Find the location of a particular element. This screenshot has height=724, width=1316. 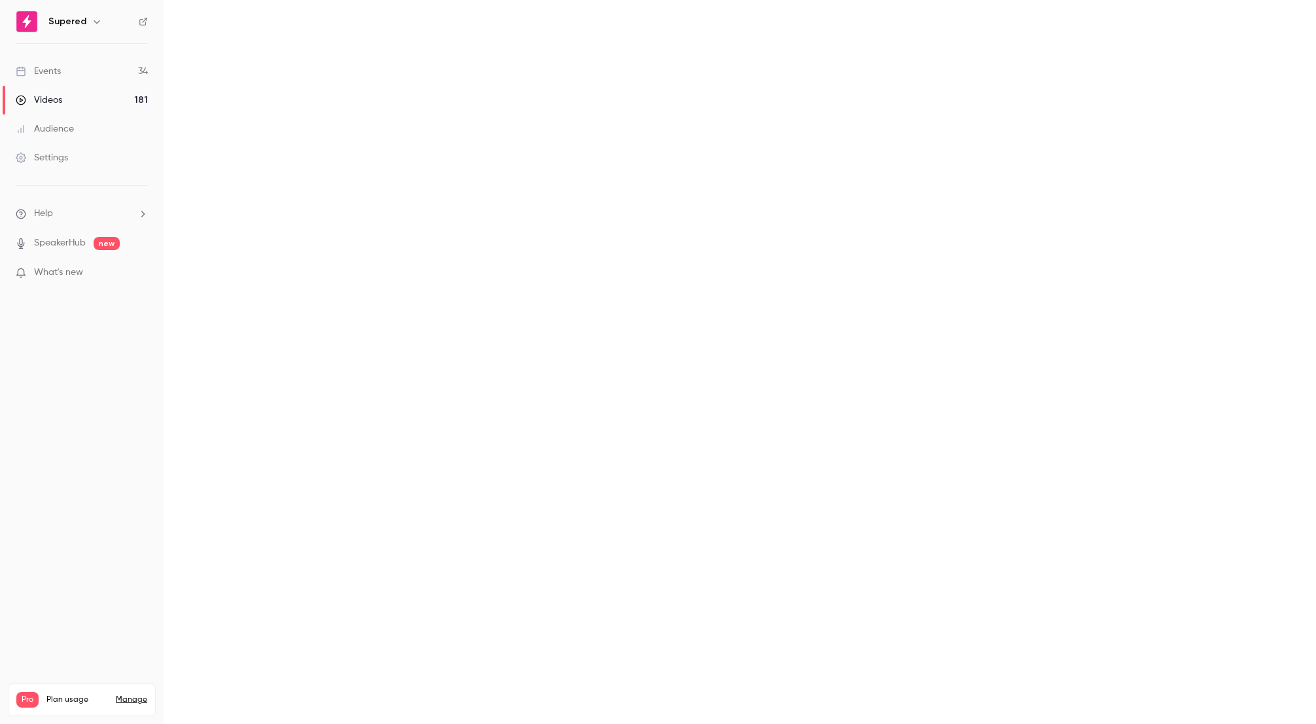

div: Settings is located at coordinates (42, 158).